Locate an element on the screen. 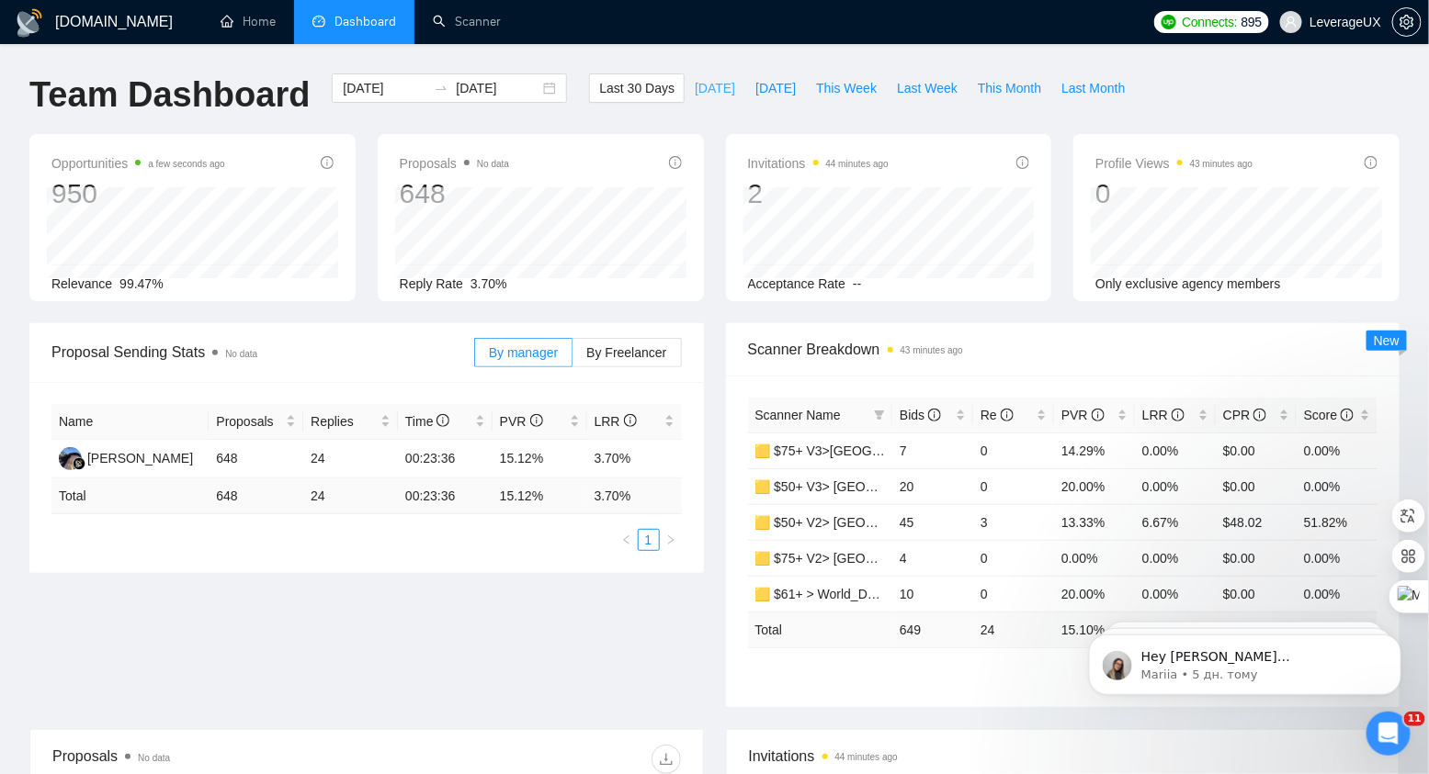  td: 10 is located at coordinates (933, 593).